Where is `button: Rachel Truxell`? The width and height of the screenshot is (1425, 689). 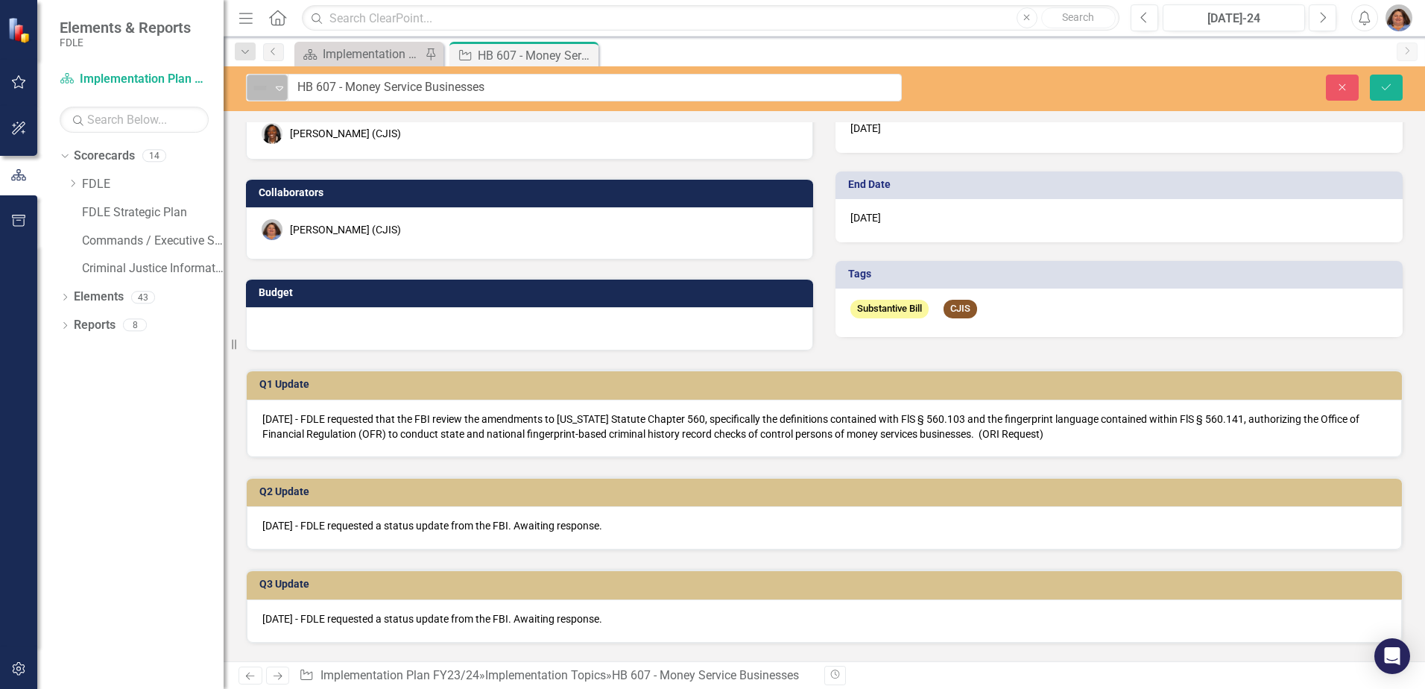 button: Rachel Truxell is located at coordinates (1399, 18).